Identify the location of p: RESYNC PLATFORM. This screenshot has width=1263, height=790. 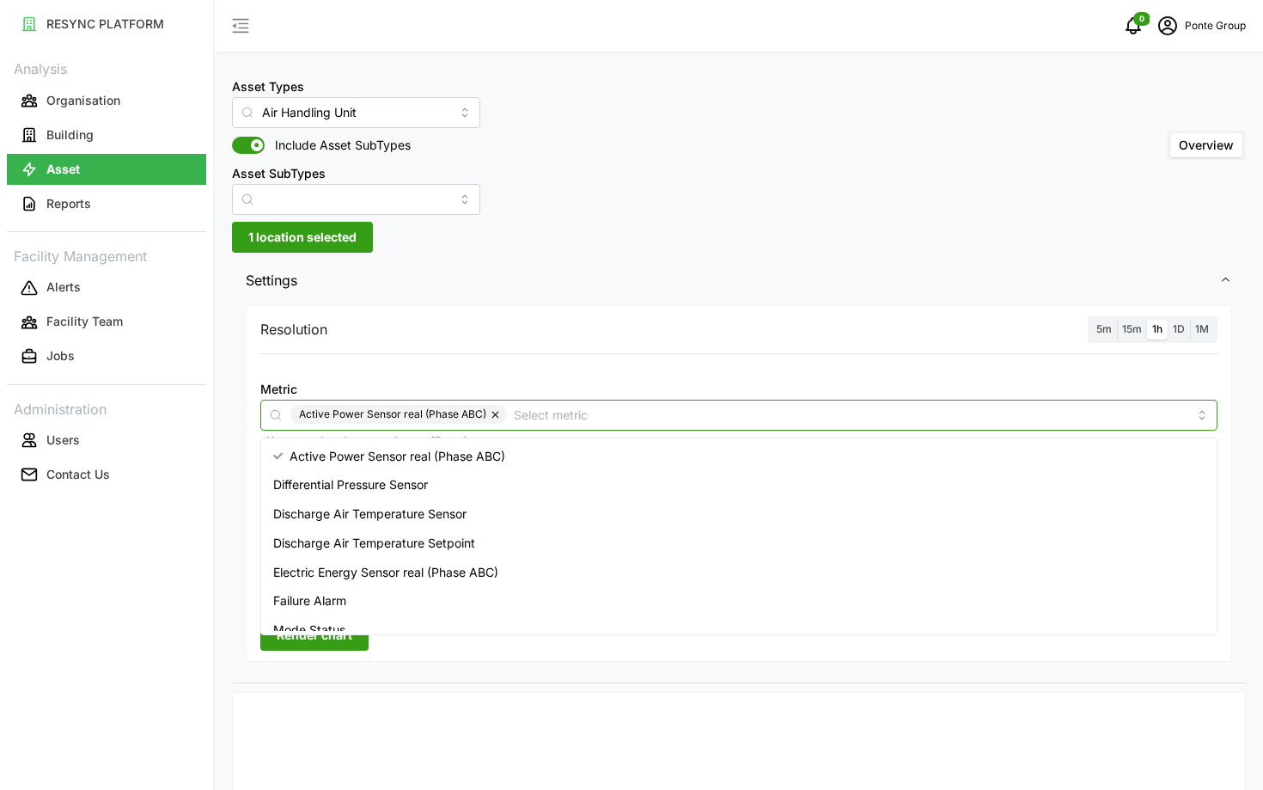
(105, 24).